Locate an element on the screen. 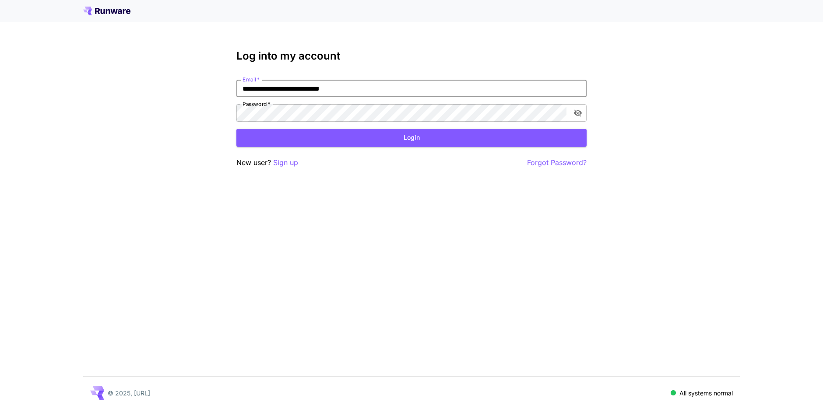 This screenshot has height=409, width=823. label: Password is located at coordinates (256, 104).